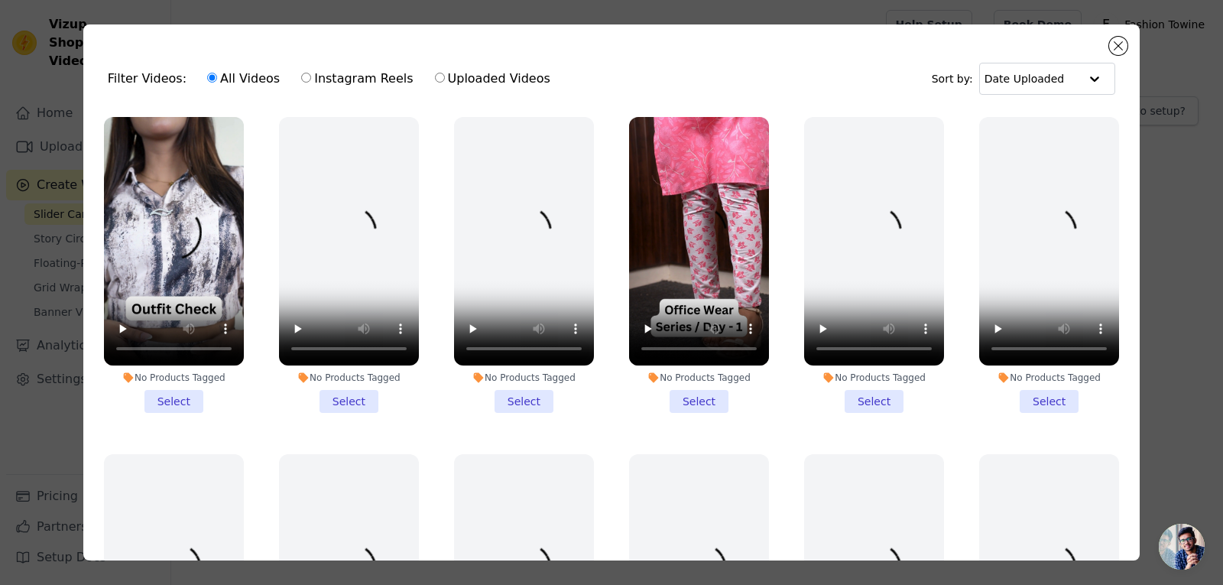  What do you see at coordinates (333, 79) in the screenshot?
I see `div: Filter Videos:` at bounding box center [333, 79].